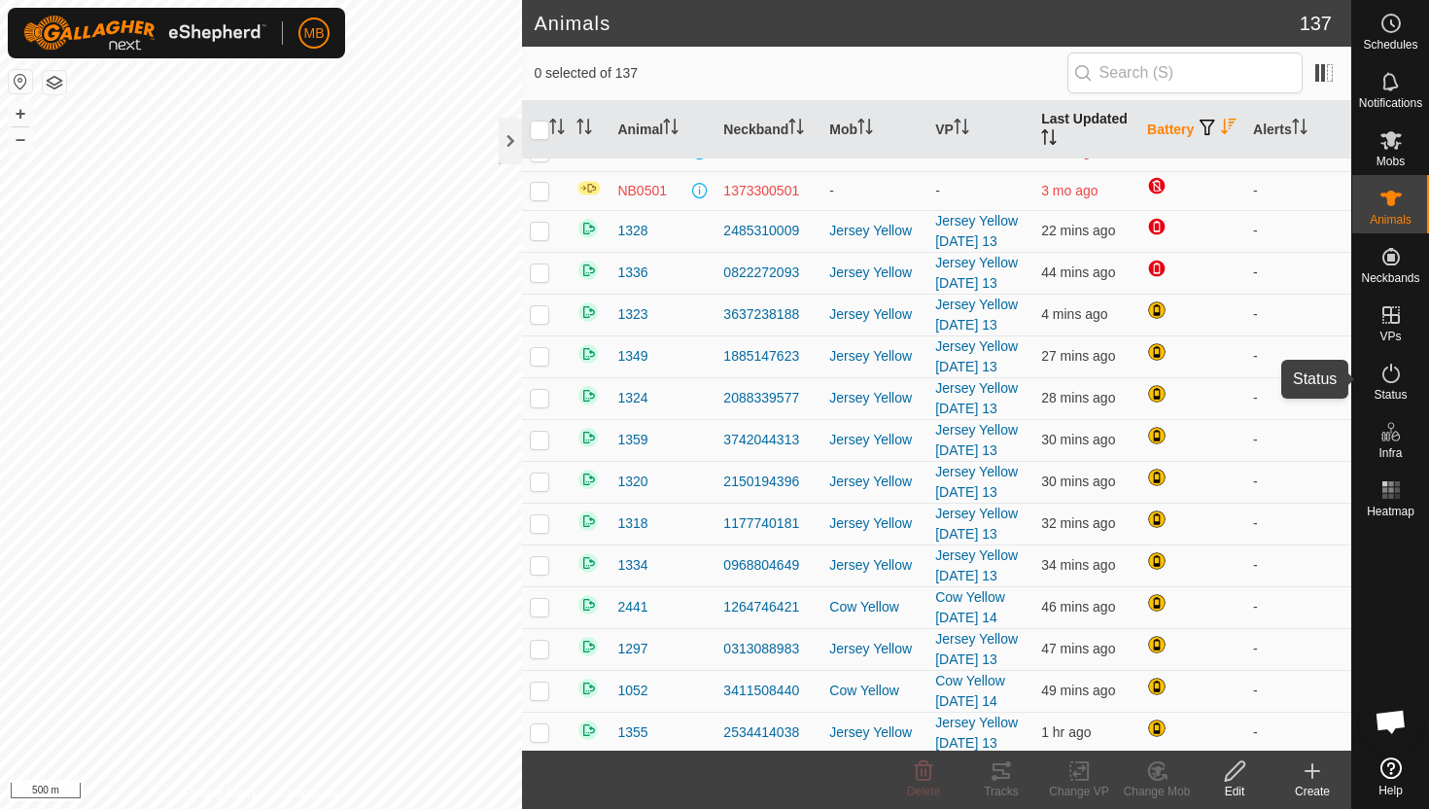 The height and width of the screenshot is (809, 1429). What do you see at coordinates (768, 607) in the screenshot?
I see `div: 1264746421` at bounding box center [768, 607].